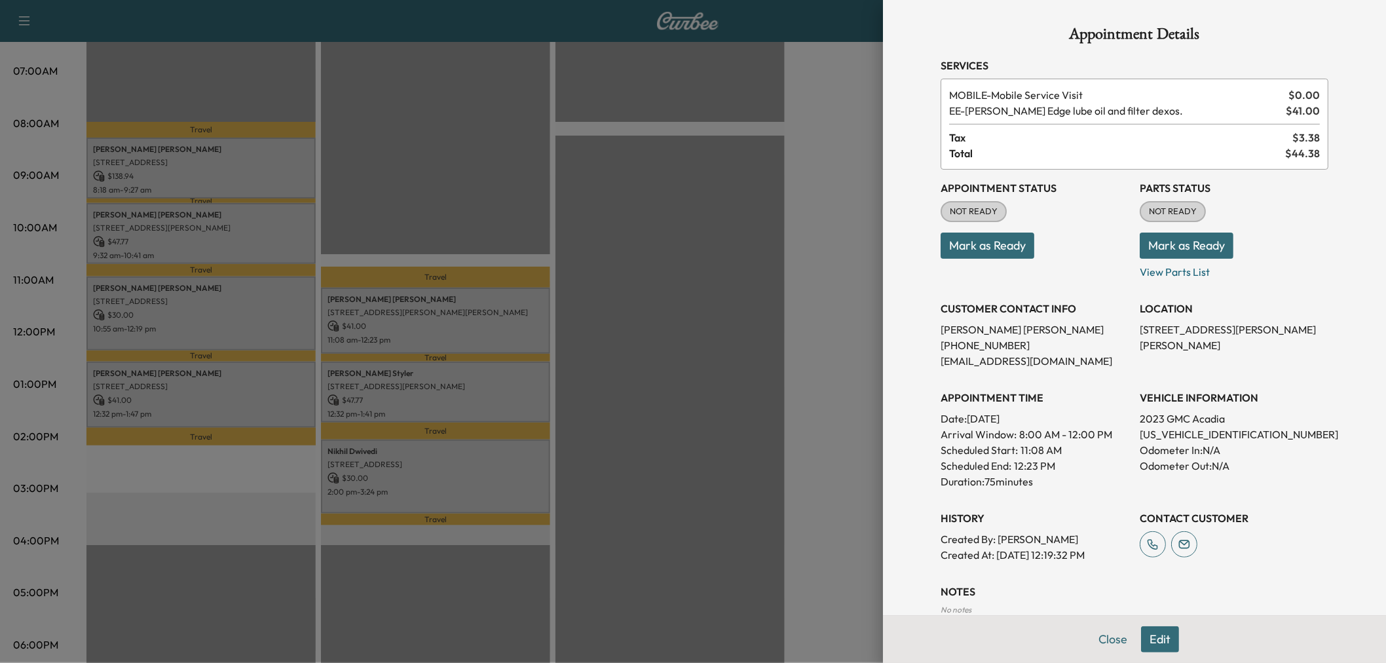  Describe the element at coordinates (1304, 95) in the screenshot. I see `span: $ 0.00` at that location.